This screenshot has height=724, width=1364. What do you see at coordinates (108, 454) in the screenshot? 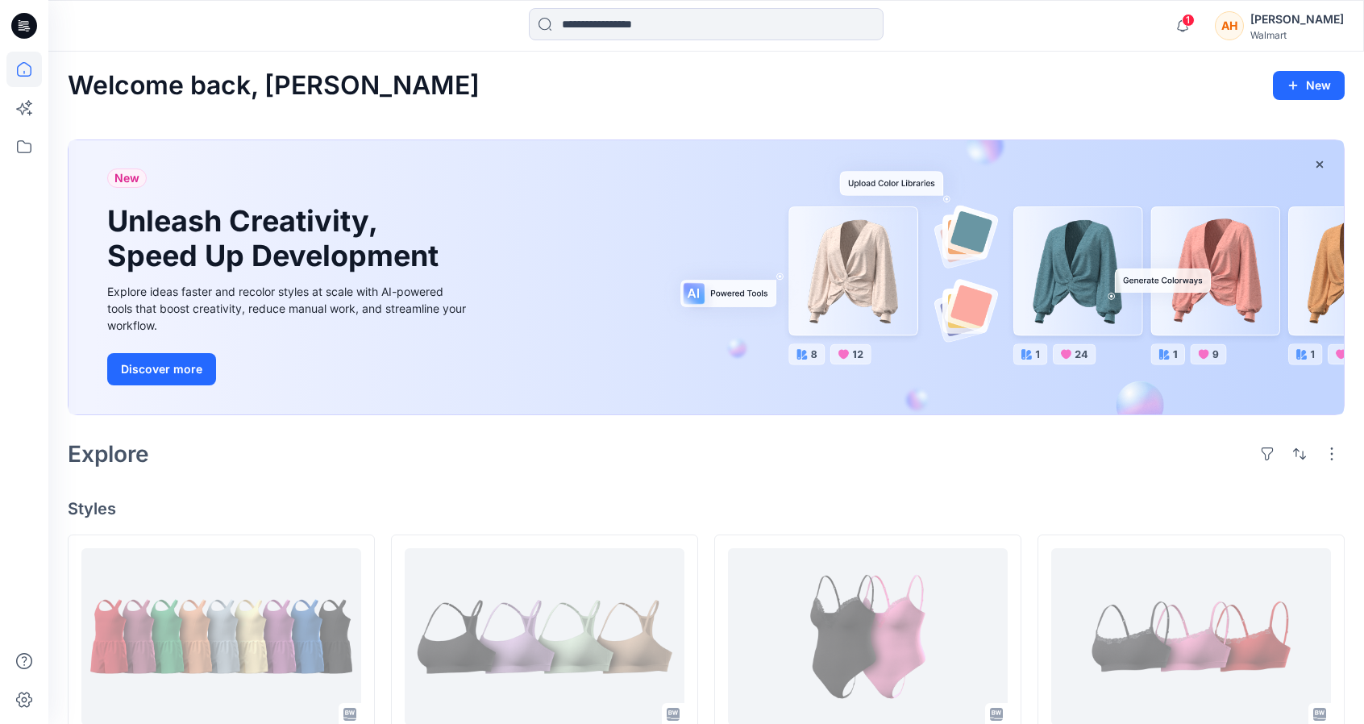
I see `h2: Explore` at bounding box center [108, 454].